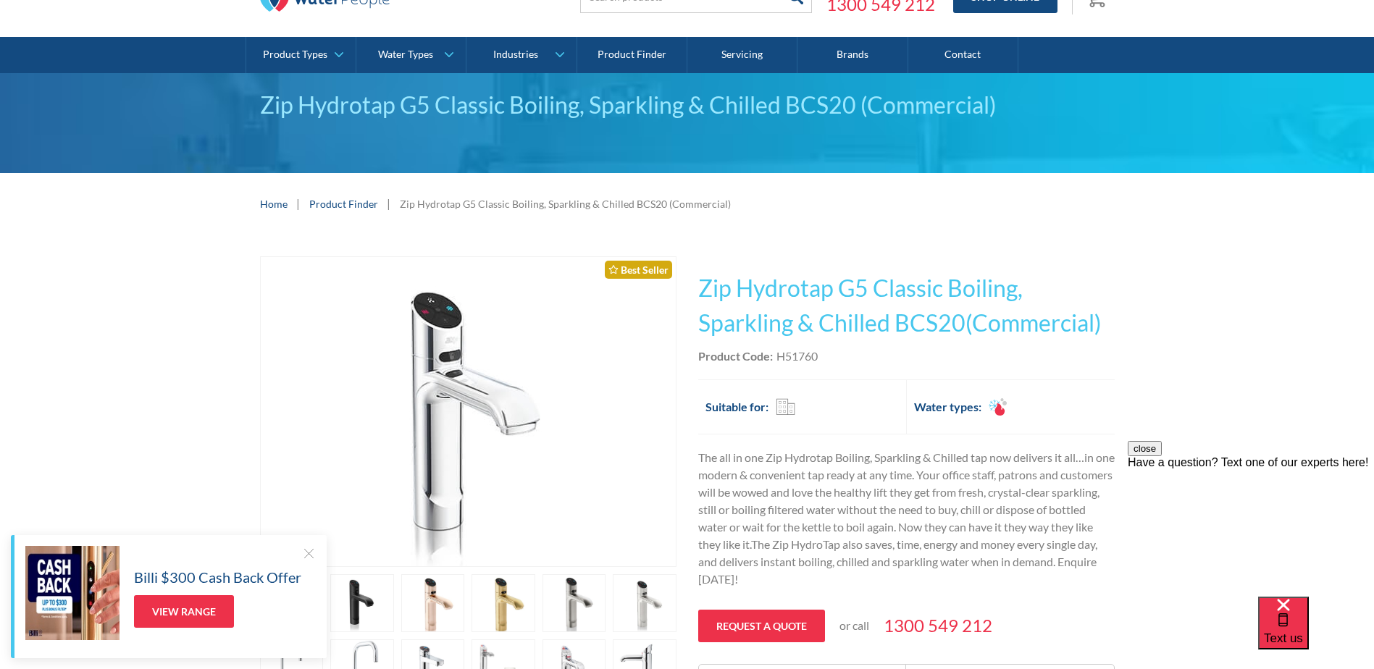  Describe the element at coordinates (906, 519) in the screenshot. I see `p: The all in one Zip Hydrotap Boiling, Sparkling & Chilled tap now delivers it all…in one modern & ...` at that location.